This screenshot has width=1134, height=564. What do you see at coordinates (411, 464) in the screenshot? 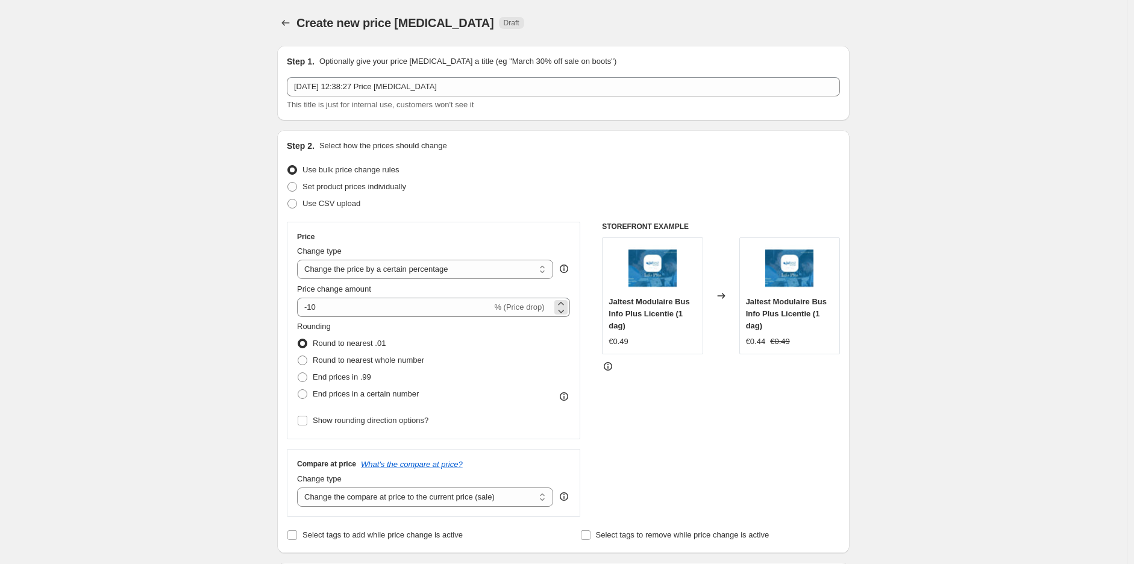
I see `i: What's the compare at price?` at bounding box center [411, 464].